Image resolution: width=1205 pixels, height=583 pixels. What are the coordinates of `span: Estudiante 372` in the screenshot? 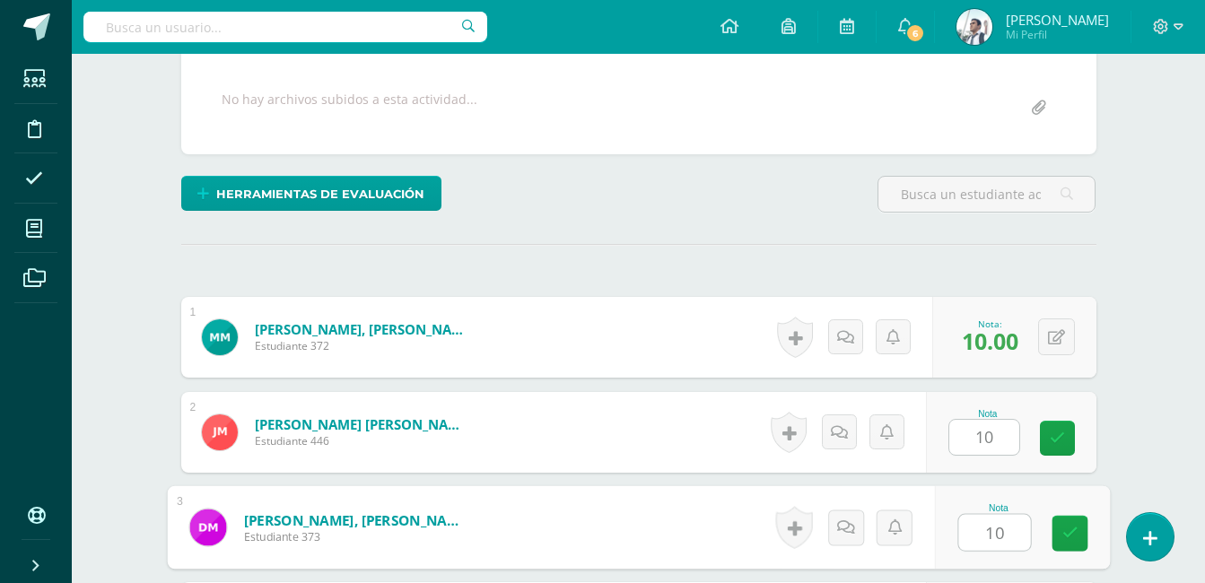 It's located at (363, 346).